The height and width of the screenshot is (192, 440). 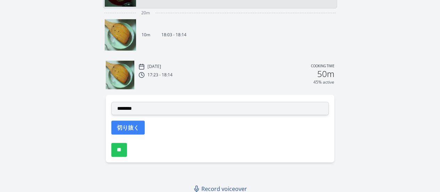 I want to click on span: 20m, so click(x=145, y=13).